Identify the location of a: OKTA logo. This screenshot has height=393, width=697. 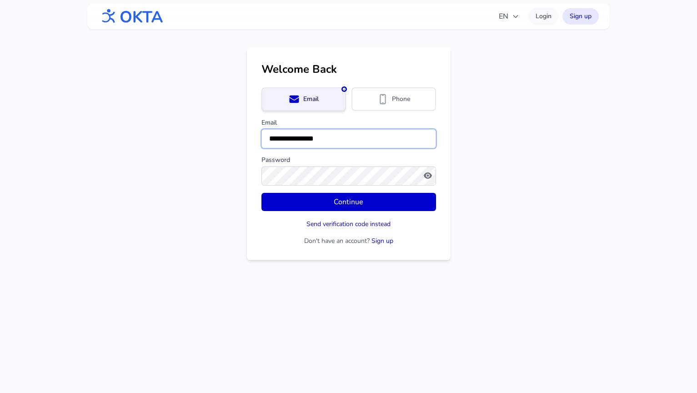
(131, 16).